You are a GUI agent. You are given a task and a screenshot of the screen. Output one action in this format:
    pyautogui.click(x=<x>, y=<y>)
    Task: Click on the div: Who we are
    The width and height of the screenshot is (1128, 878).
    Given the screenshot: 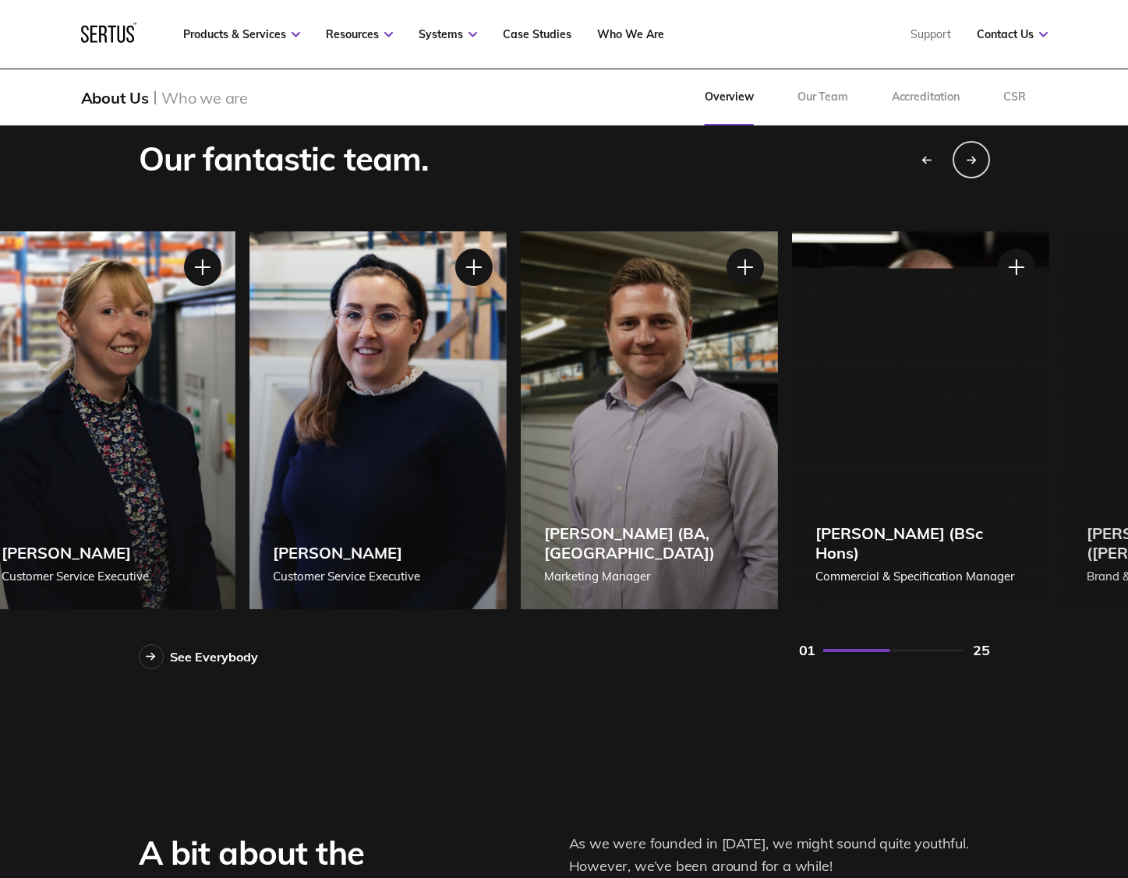 What is the action you would take?
    pyautogui.click(x=204, y=97)
    